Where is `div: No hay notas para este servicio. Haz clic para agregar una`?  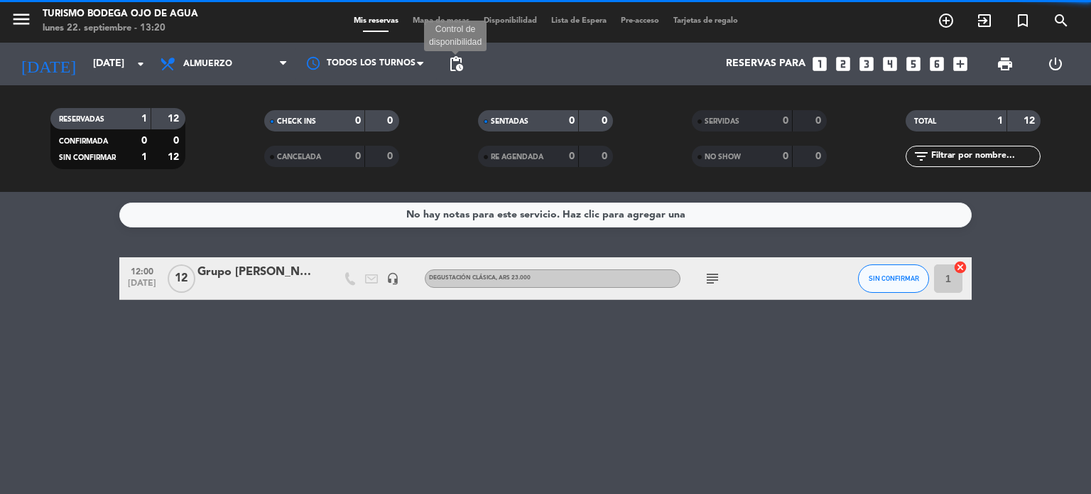
div: No hay notas para este servicio. Haz clic para agregar una is located at coordinates (545, 214).